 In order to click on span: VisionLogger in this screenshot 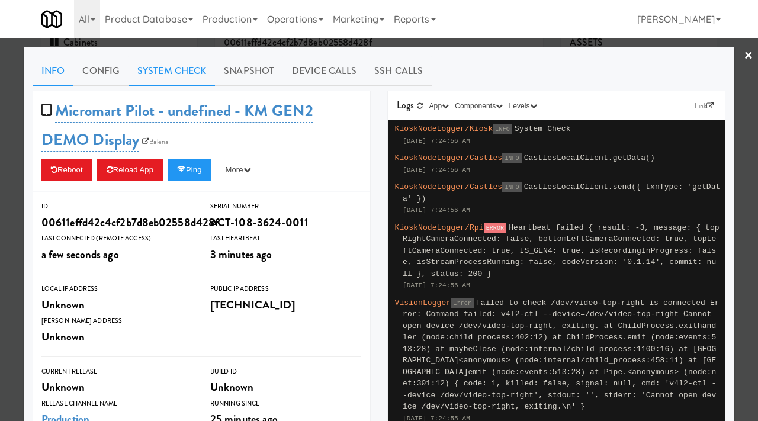, I will do `click(423, 302)`.